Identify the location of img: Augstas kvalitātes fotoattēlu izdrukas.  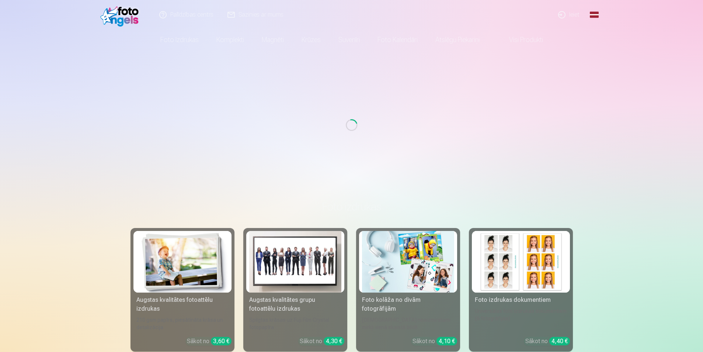
(182, 261).